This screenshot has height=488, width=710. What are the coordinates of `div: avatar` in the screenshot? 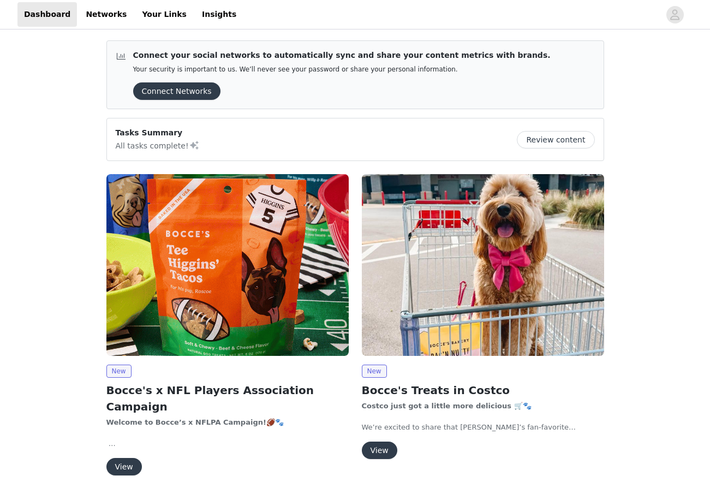 It's located at (674, 15).